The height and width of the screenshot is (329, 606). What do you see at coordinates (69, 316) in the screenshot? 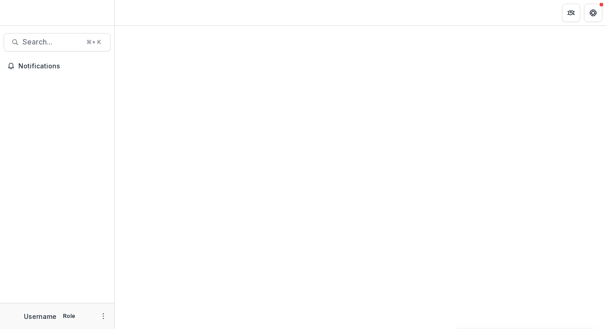
I see `p: Role` at bounding box center [69, 316].